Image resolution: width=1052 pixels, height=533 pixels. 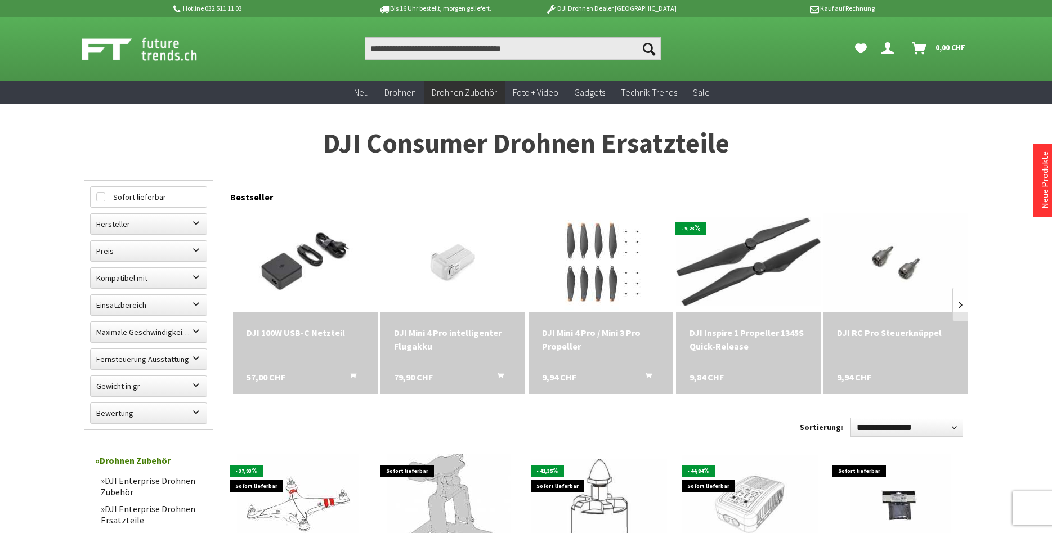 What do you see at coordinates (821, 427) in the screenshot?
I see `label: Sortierung:` at bounding box center [821, 427].